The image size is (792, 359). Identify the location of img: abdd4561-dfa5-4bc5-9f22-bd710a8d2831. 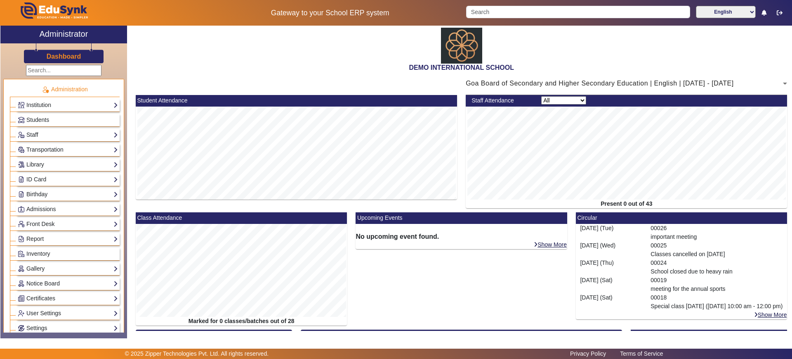
(462, 45).